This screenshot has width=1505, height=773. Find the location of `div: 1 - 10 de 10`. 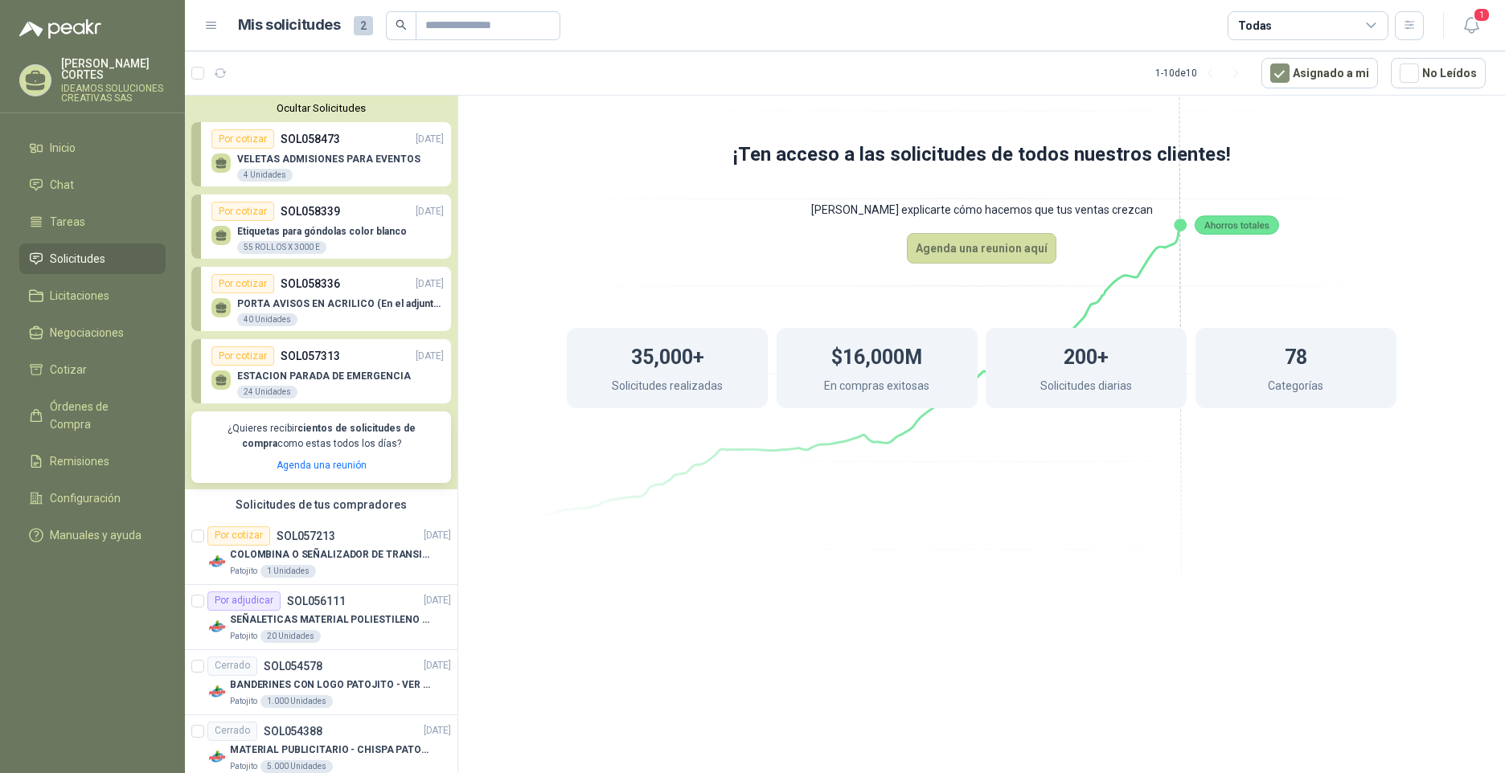

div: 1 - 10 de 10 is located at coordinates (1202, 73).